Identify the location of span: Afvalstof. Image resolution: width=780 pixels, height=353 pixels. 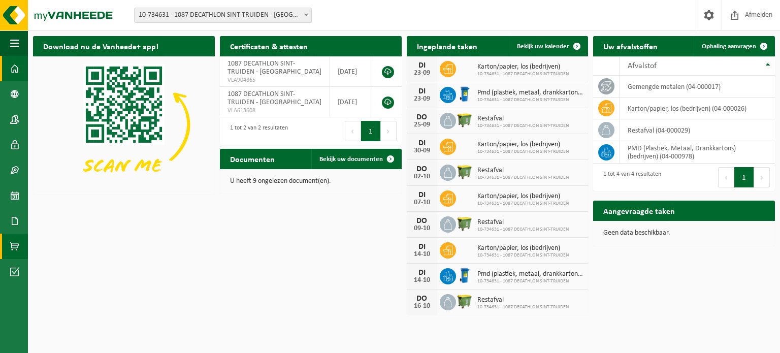
(642, 66).